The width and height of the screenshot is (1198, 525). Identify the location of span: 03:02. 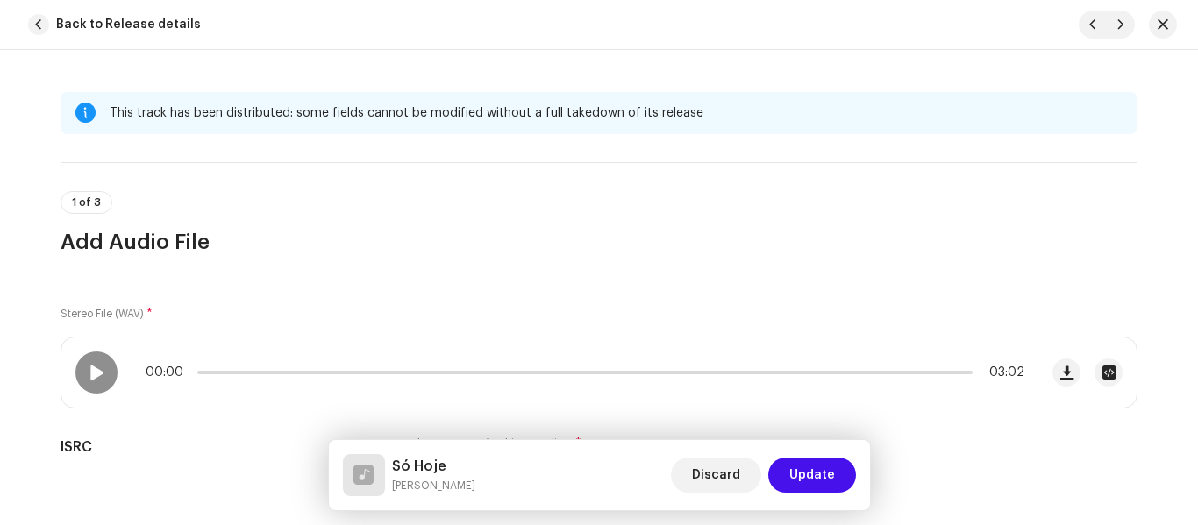
(1001, 373).